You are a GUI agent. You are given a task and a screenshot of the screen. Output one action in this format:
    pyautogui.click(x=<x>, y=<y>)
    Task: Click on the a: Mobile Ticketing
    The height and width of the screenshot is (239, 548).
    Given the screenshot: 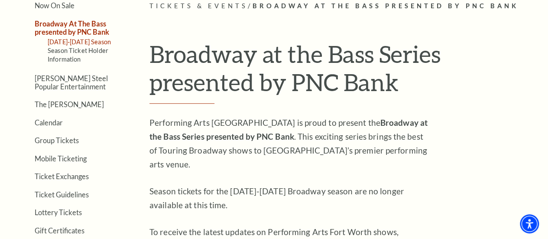 What is the action you would take?
    pyautogui.click(x=61, y=158)
    